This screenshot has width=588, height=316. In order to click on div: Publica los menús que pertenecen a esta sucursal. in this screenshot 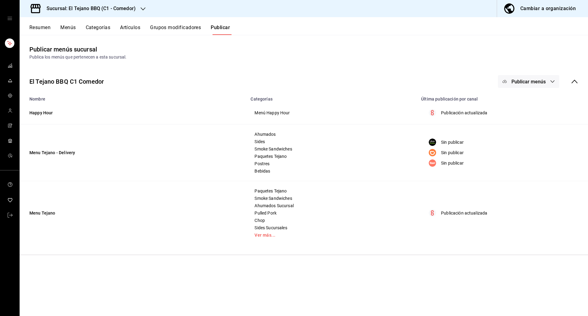, I will do `click(304, 57)`.